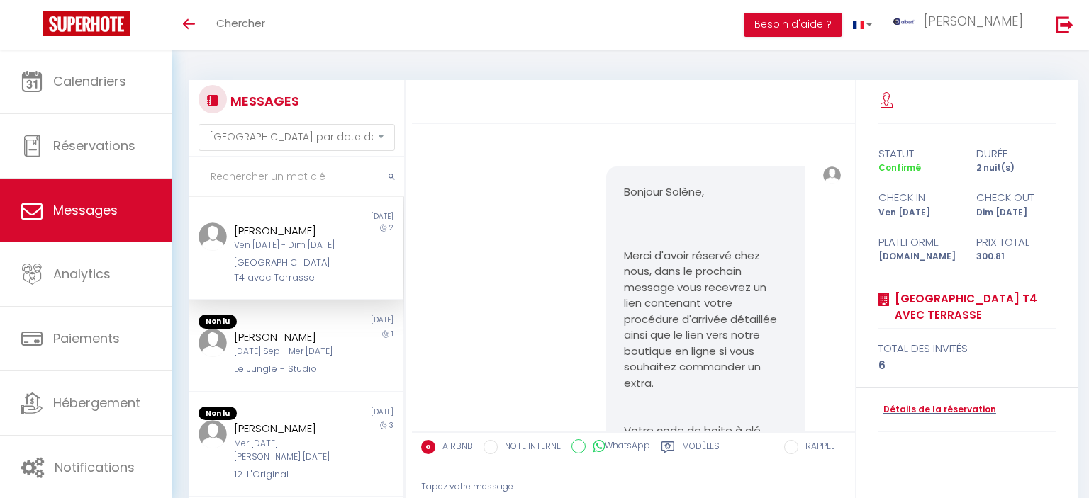 This screenshot has width=1089, height=498. I want to click on span: Hébergement, so click(96, 403).